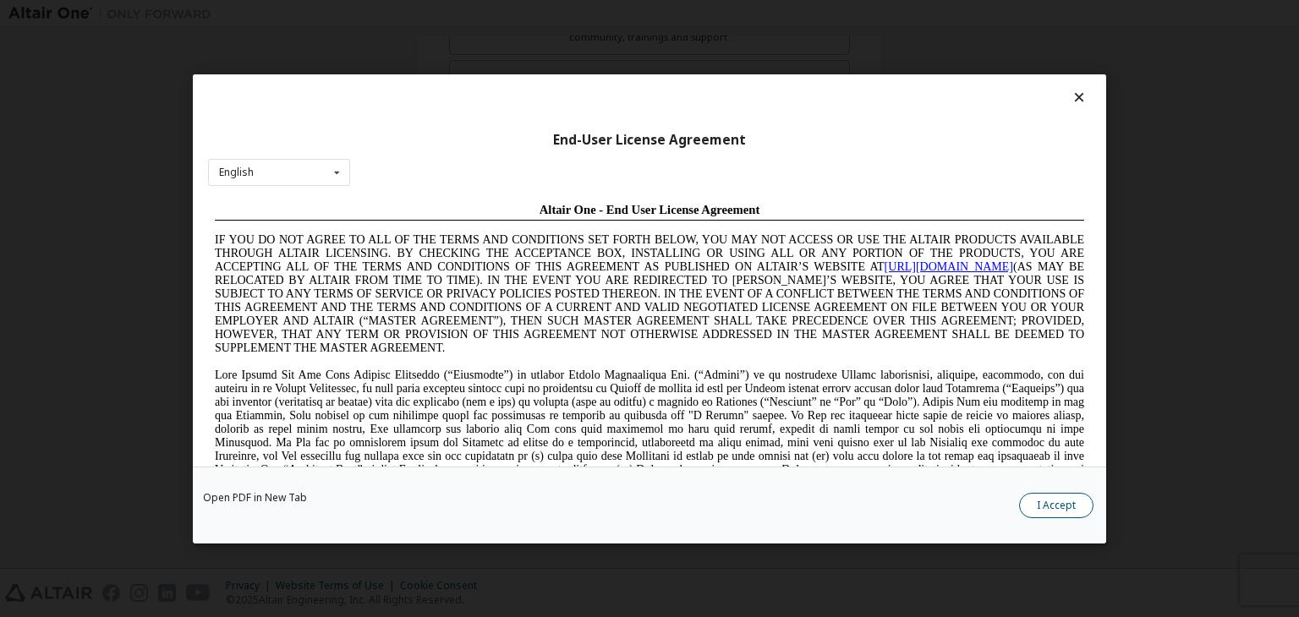 The image size is (1299, 617). I want to click on div: English, so click(236, 173).